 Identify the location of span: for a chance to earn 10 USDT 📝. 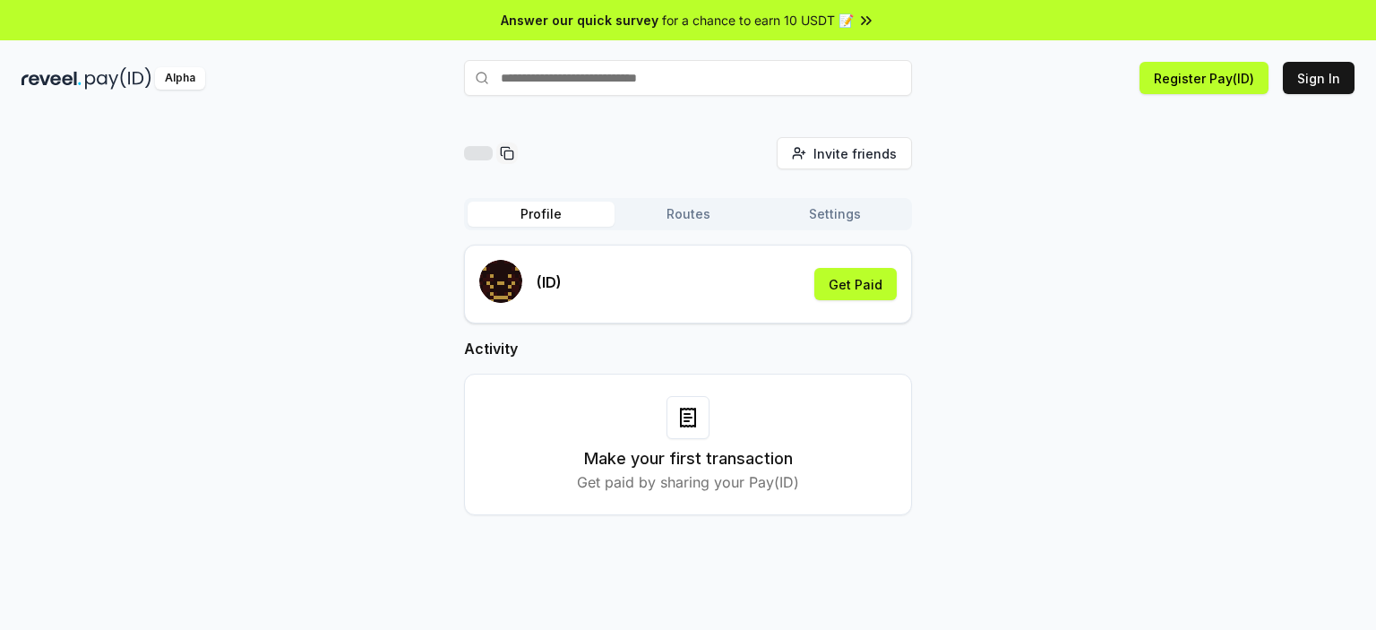
(758, 20).